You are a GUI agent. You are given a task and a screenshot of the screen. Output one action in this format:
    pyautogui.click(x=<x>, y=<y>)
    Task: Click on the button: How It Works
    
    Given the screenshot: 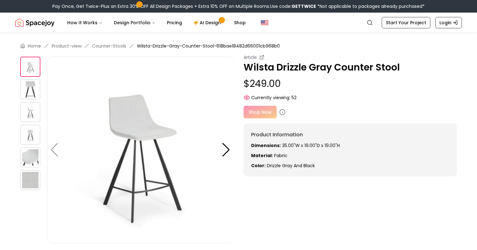 What is the action you would take?
    pyautogui.click(x=85, y=23)
    